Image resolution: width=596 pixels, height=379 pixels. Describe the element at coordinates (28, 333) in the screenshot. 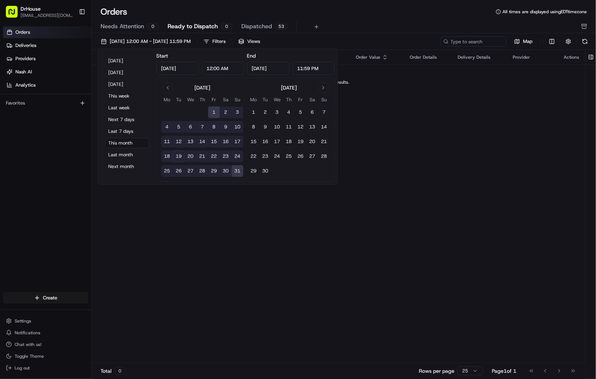

I see `span: Notifications` at that location.